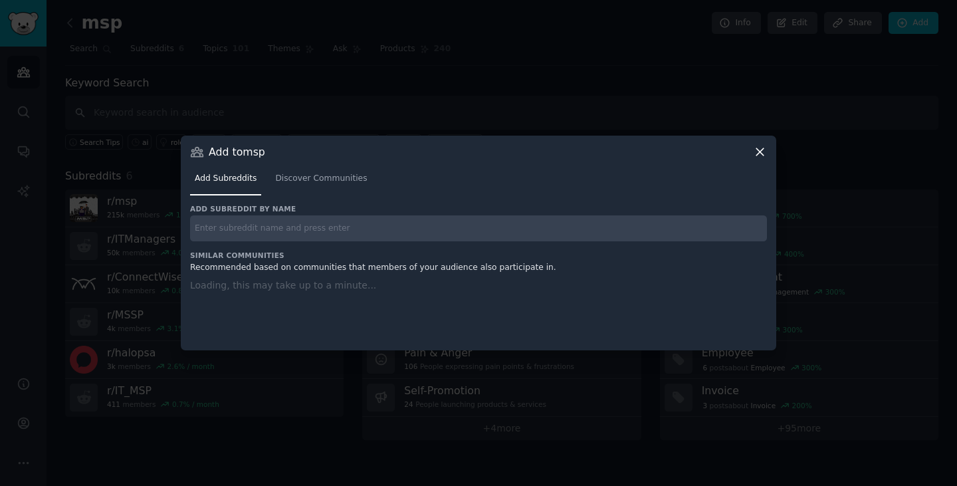 This screenshot has height=486, width=957. Describe the element at coordinates (236, 151) in the screenshot. I see `h3: Add to msp` at that location.